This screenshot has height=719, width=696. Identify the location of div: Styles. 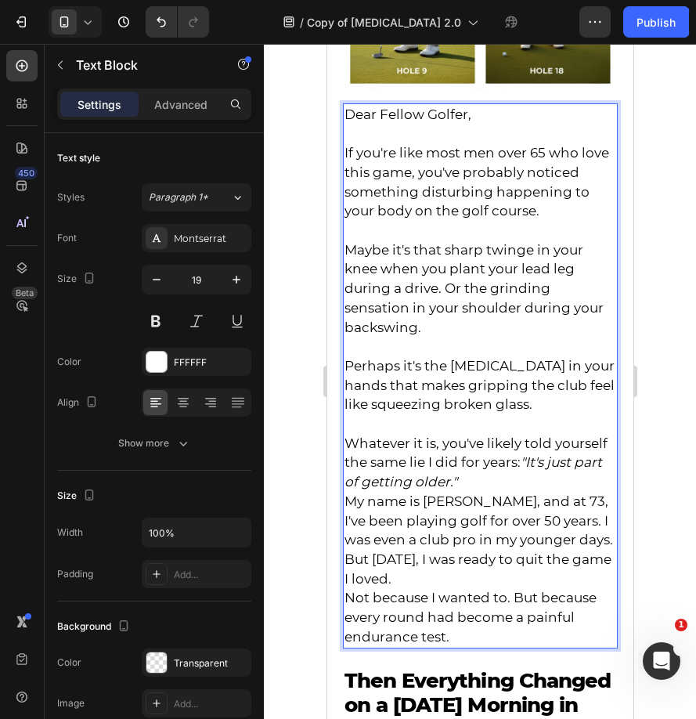
(70, 197).